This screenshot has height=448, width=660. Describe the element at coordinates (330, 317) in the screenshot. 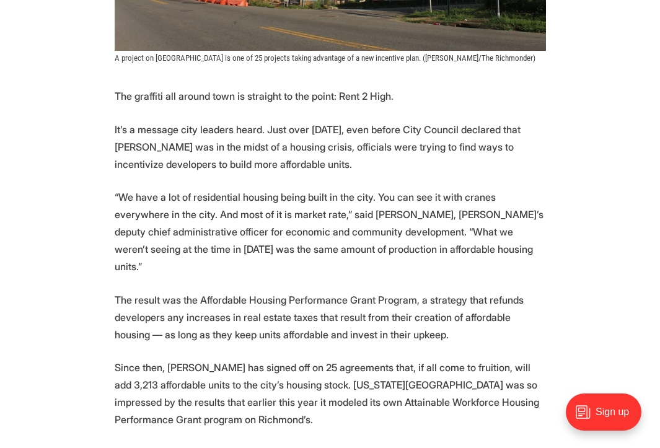

I see `p: The result was the Affordable Housing Performance Grant Program, a strategy that refunds develope...` at that location.